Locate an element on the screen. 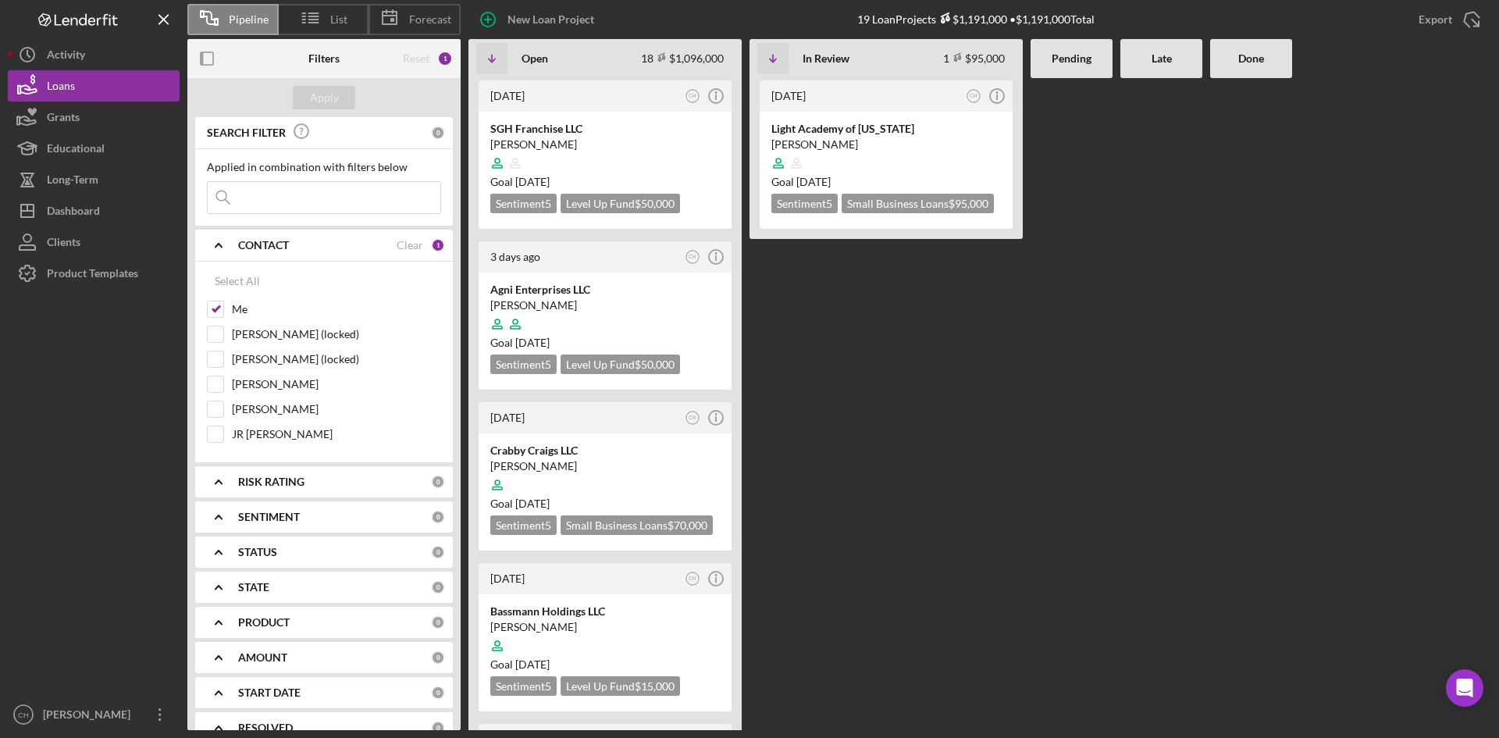 The height and width of the screenshot is (738, 1499). button: Dashboard is located at coordinates (94, 211).